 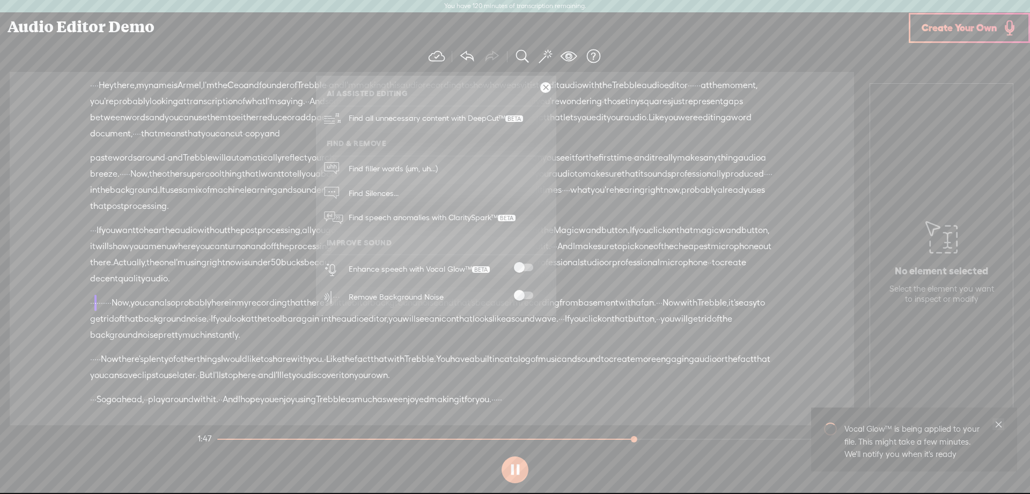 I want to click on span: editing, so click(x=712, y=118).